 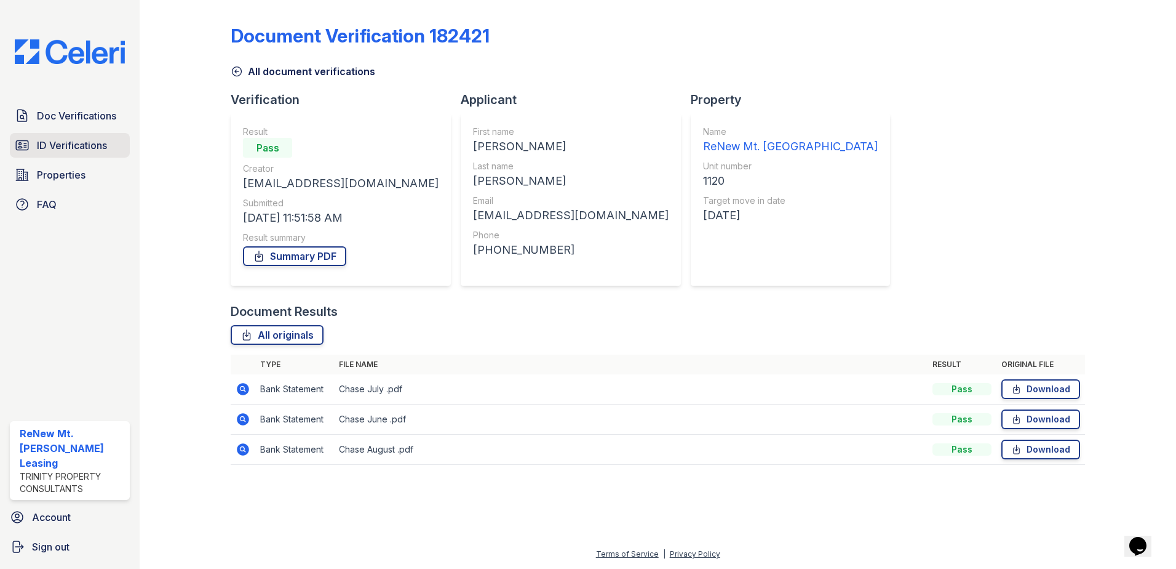 I want to click on td: Chase July .pdf, so click(x=631, y=389).